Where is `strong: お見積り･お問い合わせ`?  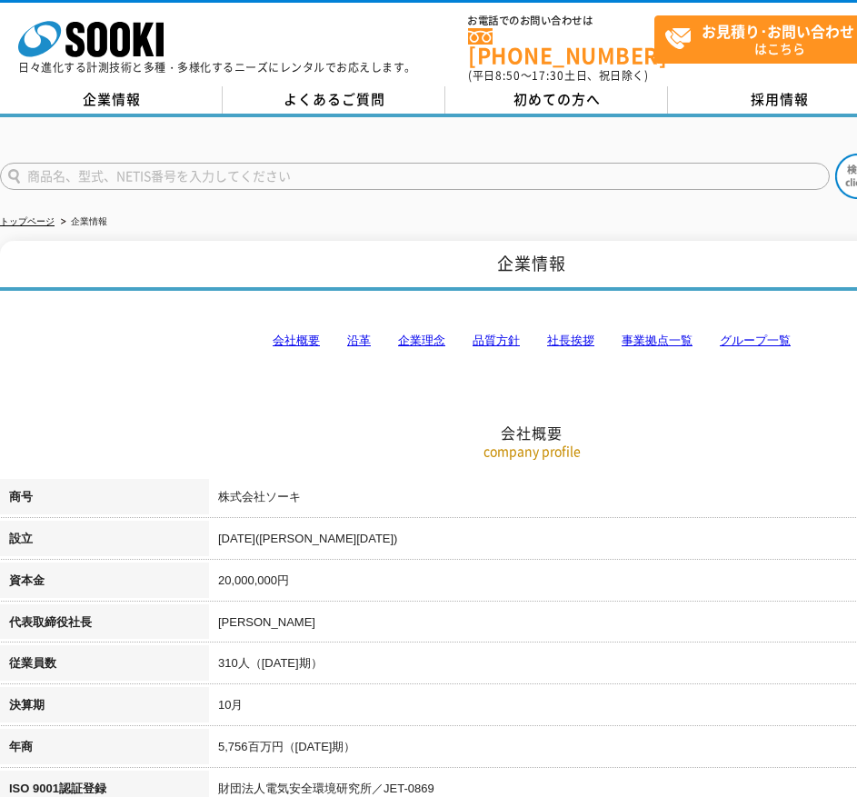 strong: お見積り･お問い合わせ is located at coordinates (778, 31).